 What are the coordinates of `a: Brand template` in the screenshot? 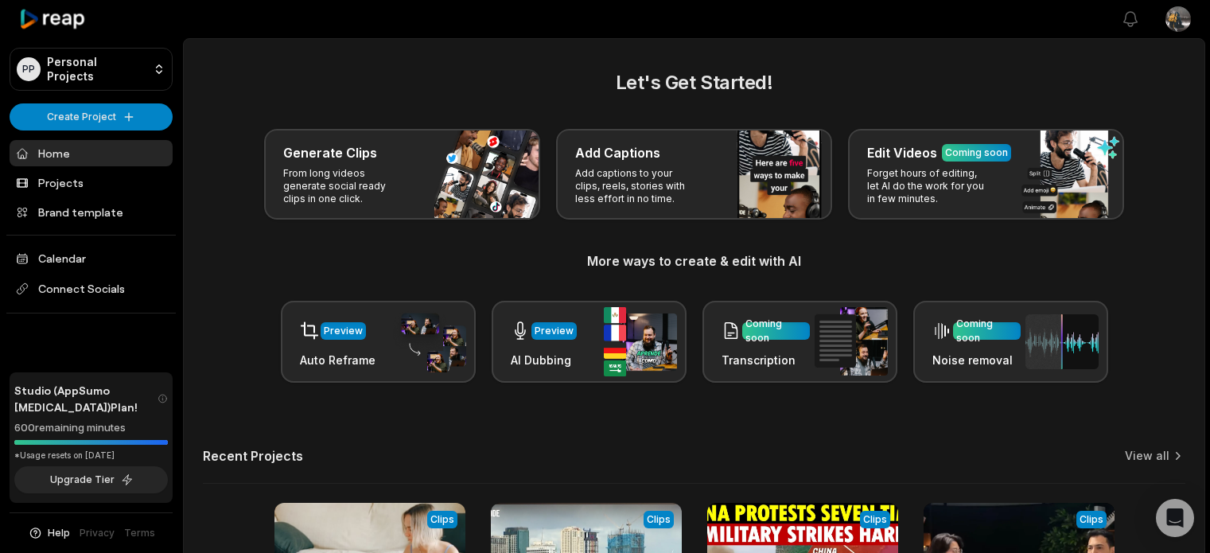 It's located at (91, 212).